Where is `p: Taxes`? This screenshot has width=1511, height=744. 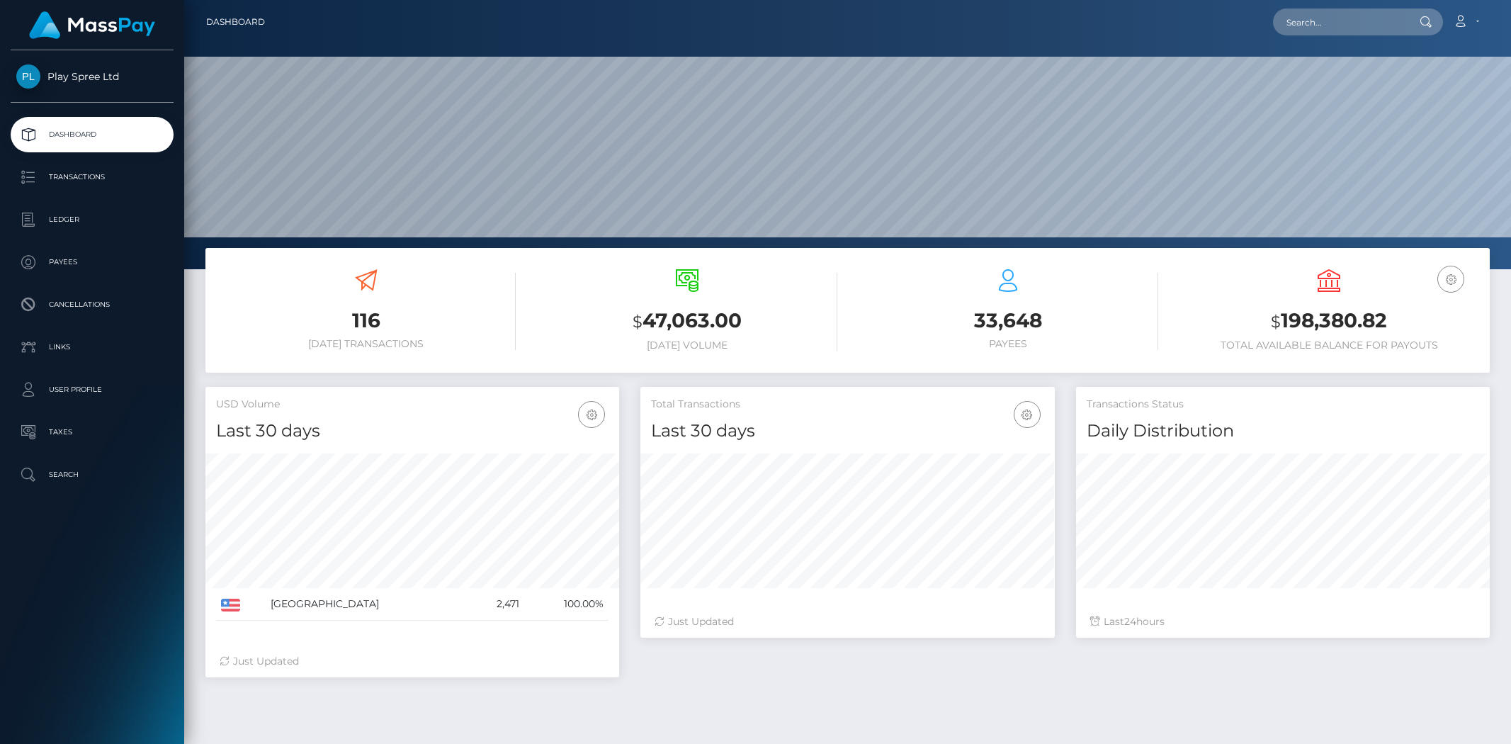 p: Taxes is located at coordinates (92, 432).